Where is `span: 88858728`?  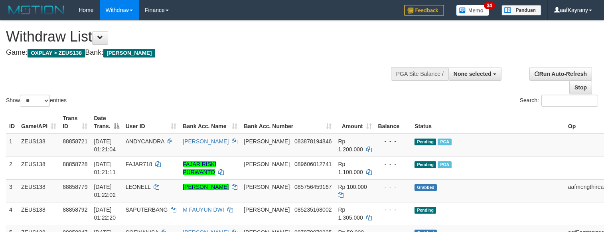 span: 88858728 is located at coordinates (75, 164).